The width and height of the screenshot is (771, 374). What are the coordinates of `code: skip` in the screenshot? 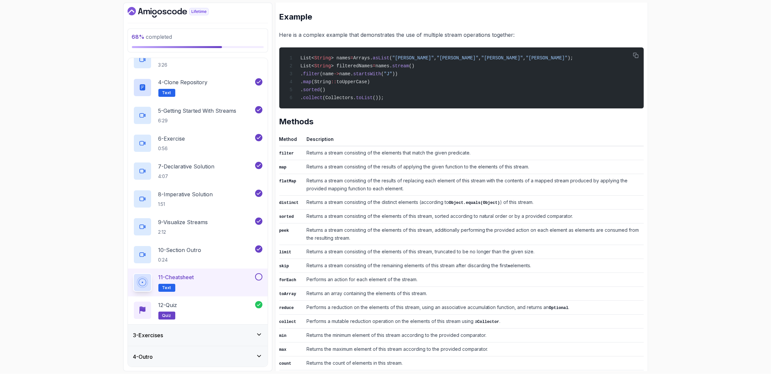 It's located at (284, 266).